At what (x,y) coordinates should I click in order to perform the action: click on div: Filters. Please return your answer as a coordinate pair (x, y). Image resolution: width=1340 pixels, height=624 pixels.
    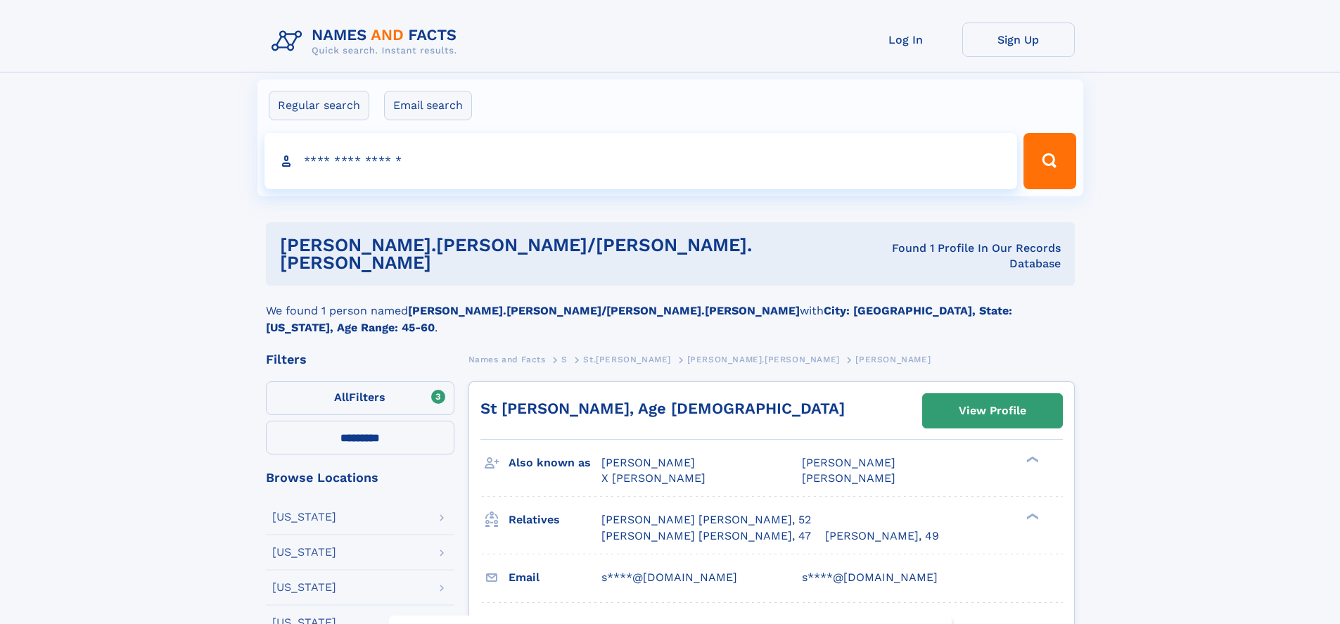
    Looking at the image, I should click on (360, 359).